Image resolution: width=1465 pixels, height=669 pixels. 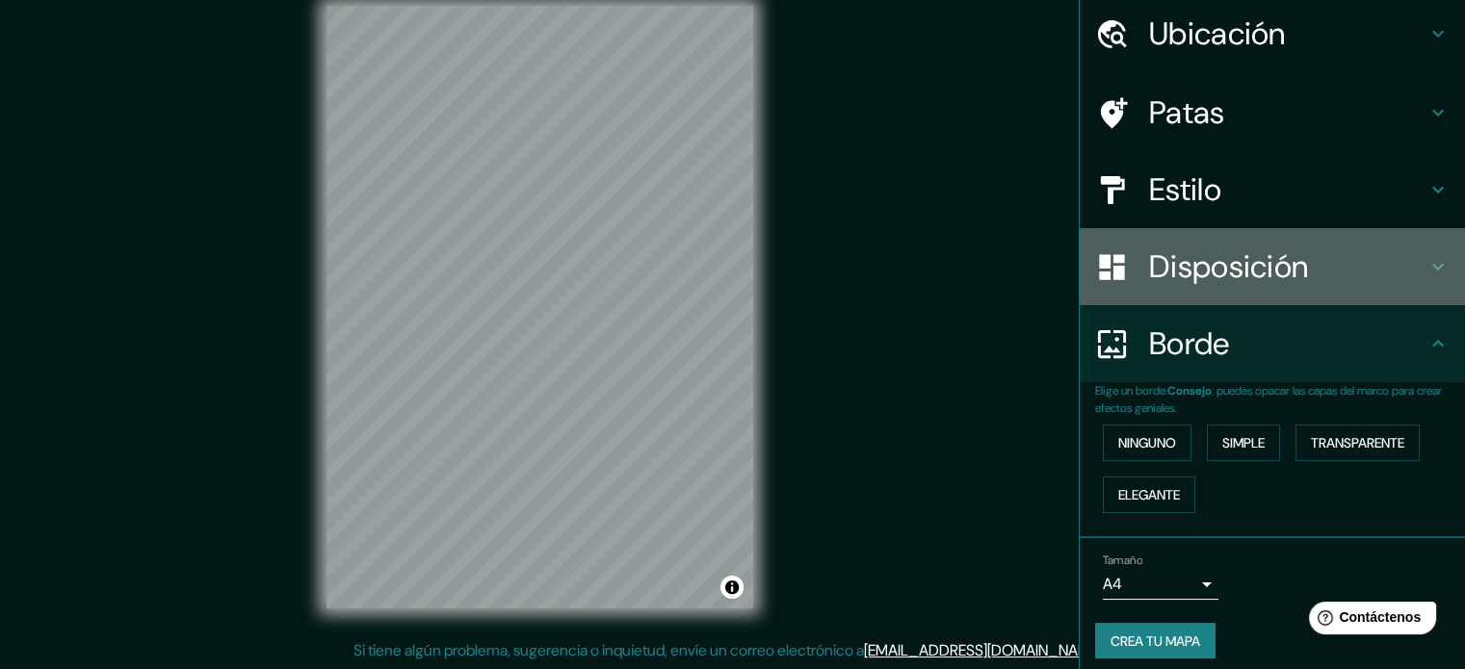 I want to click on font: Ninguno, so click(x=1147, y=443).